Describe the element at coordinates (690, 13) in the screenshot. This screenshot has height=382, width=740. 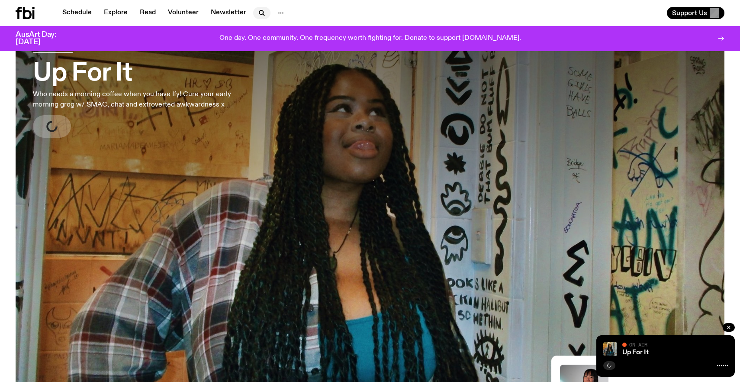
I see `span: Support Us` at that location.